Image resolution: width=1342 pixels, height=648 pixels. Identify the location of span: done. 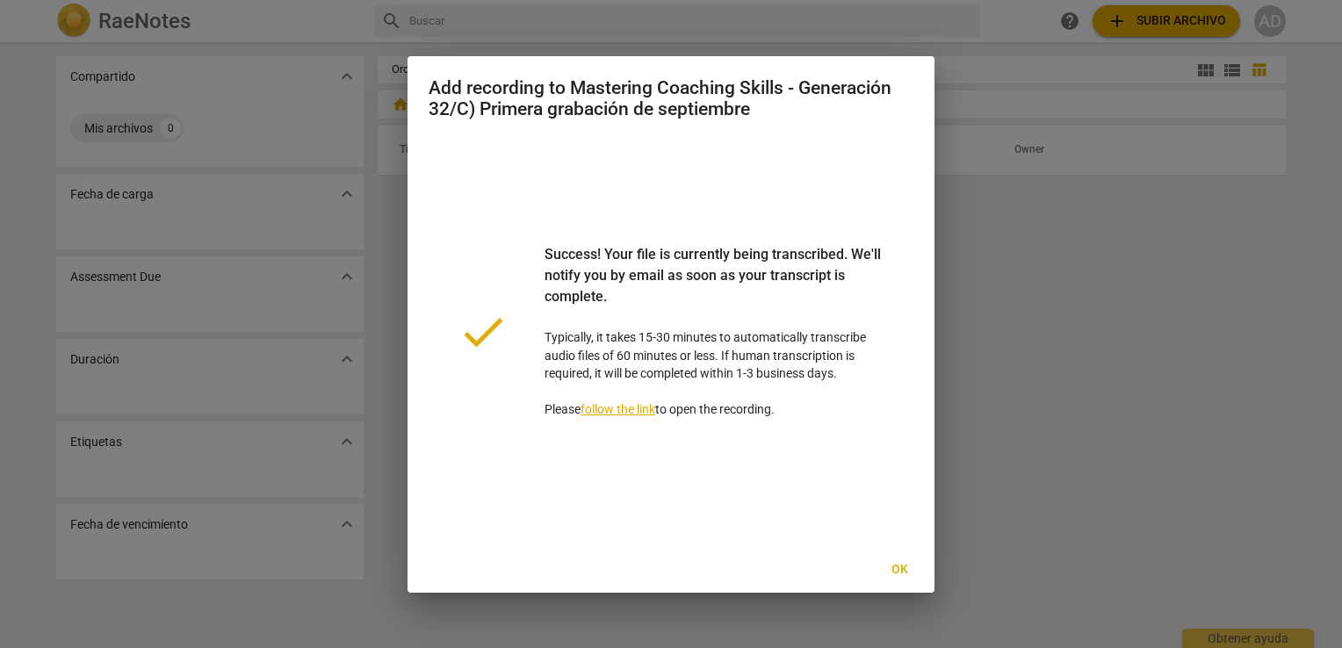
(483, 332).